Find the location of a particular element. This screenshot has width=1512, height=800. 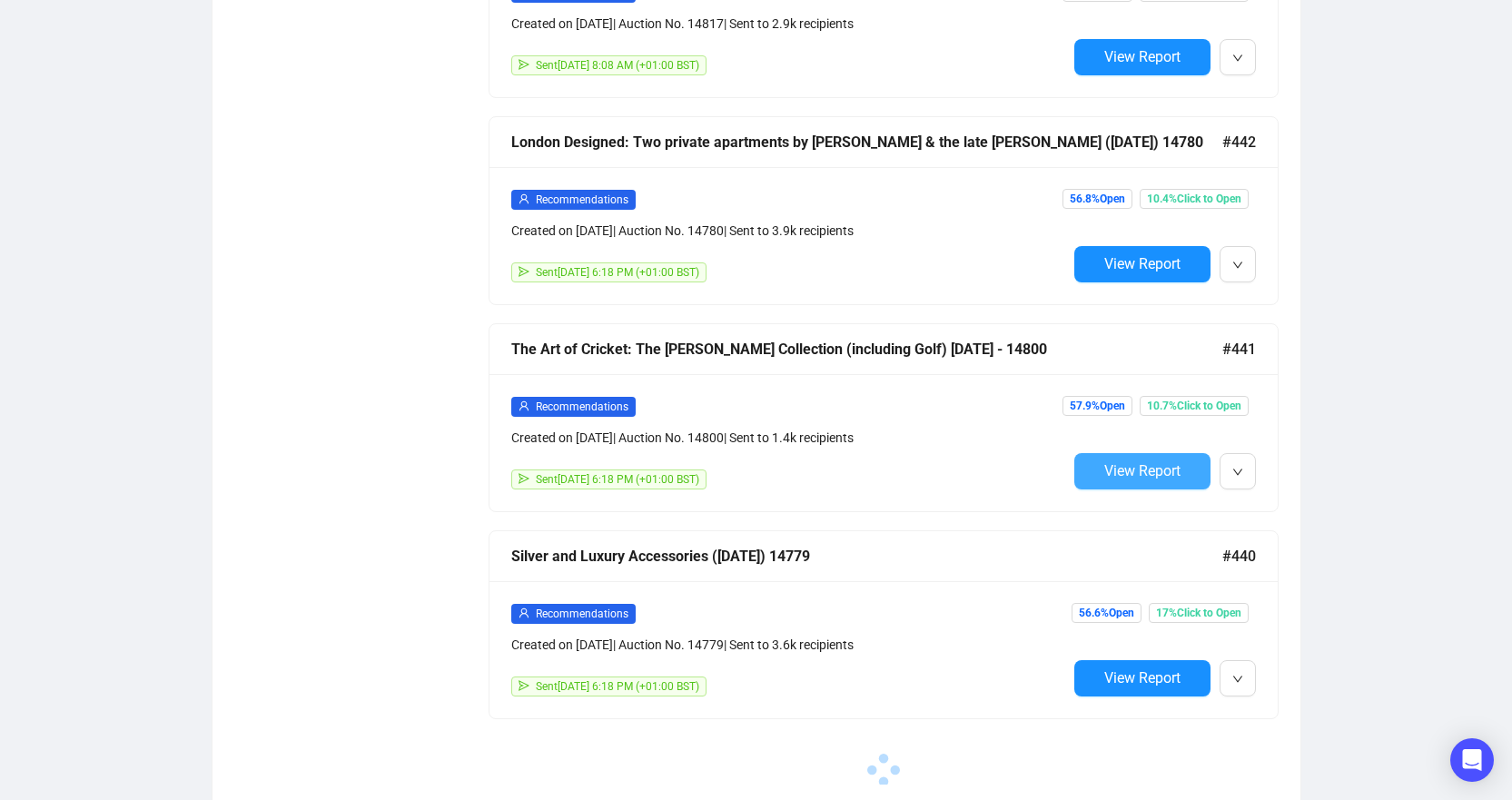

span: #440 is located at coordinates (1239, 556).